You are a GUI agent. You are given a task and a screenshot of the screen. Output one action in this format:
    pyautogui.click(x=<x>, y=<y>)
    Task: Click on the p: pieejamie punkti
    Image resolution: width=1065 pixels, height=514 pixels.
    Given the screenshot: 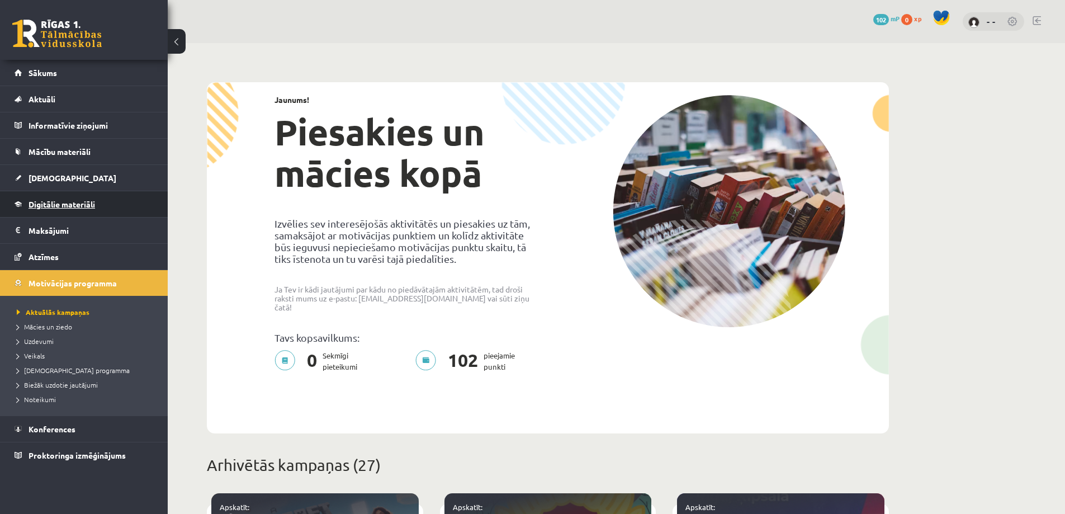 What is the action you would take?
    pyautogui.click(x=469, y=361)
    